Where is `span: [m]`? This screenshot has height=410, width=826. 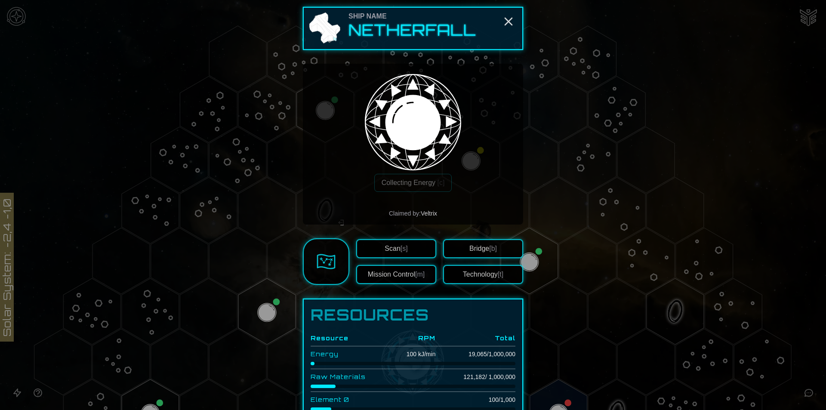 span: [m] is located at coordinates (420, 274).